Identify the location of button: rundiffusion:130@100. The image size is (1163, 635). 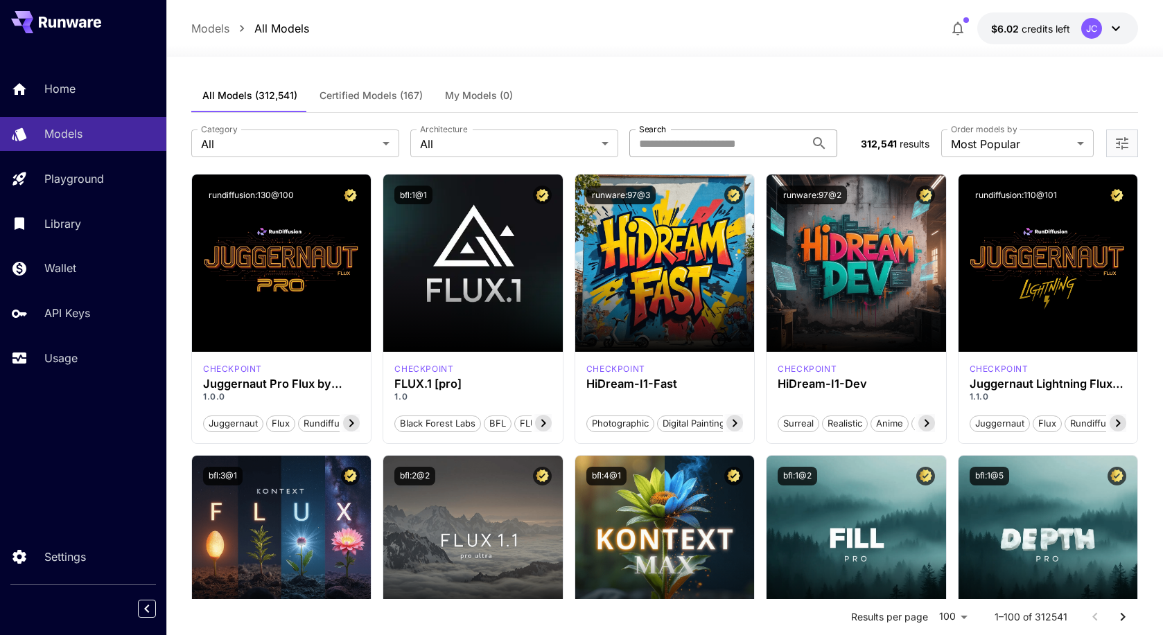
(251, 195).